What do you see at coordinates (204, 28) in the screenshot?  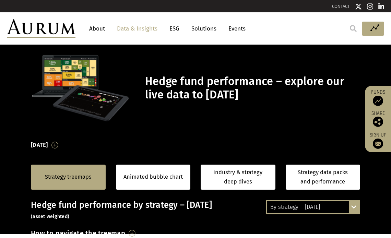 I see `a: Solutions` at bounding box center [204, 28].